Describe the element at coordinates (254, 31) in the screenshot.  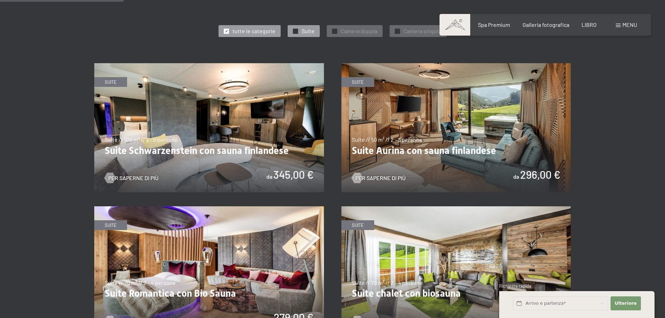
I see `font: tutte le categorie` at that location.